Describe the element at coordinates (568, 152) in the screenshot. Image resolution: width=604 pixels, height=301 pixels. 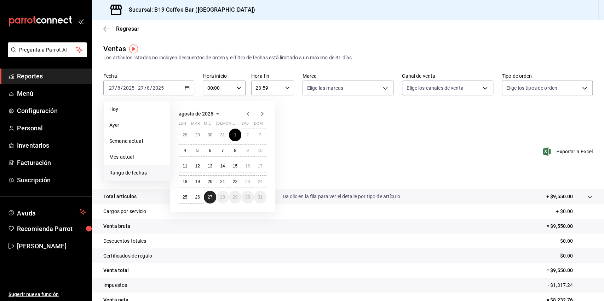
I see `button: Exportar a Excel` at that location.